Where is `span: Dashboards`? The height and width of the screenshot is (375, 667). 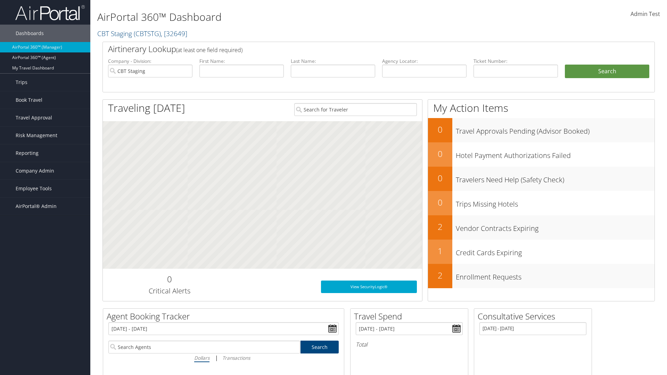
span: Dashboards is located at coordinates (30, 33).